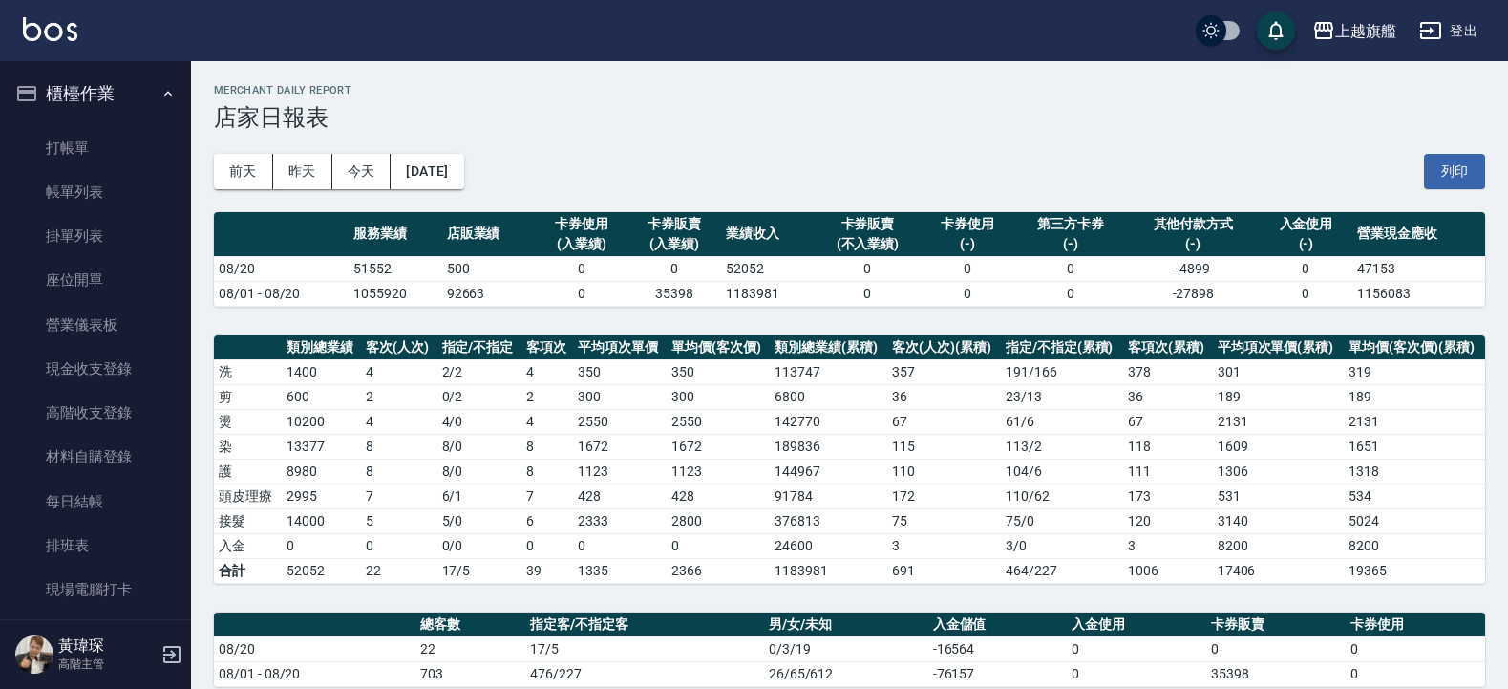  I want to click on div: (不入業績), so click(867, 244).